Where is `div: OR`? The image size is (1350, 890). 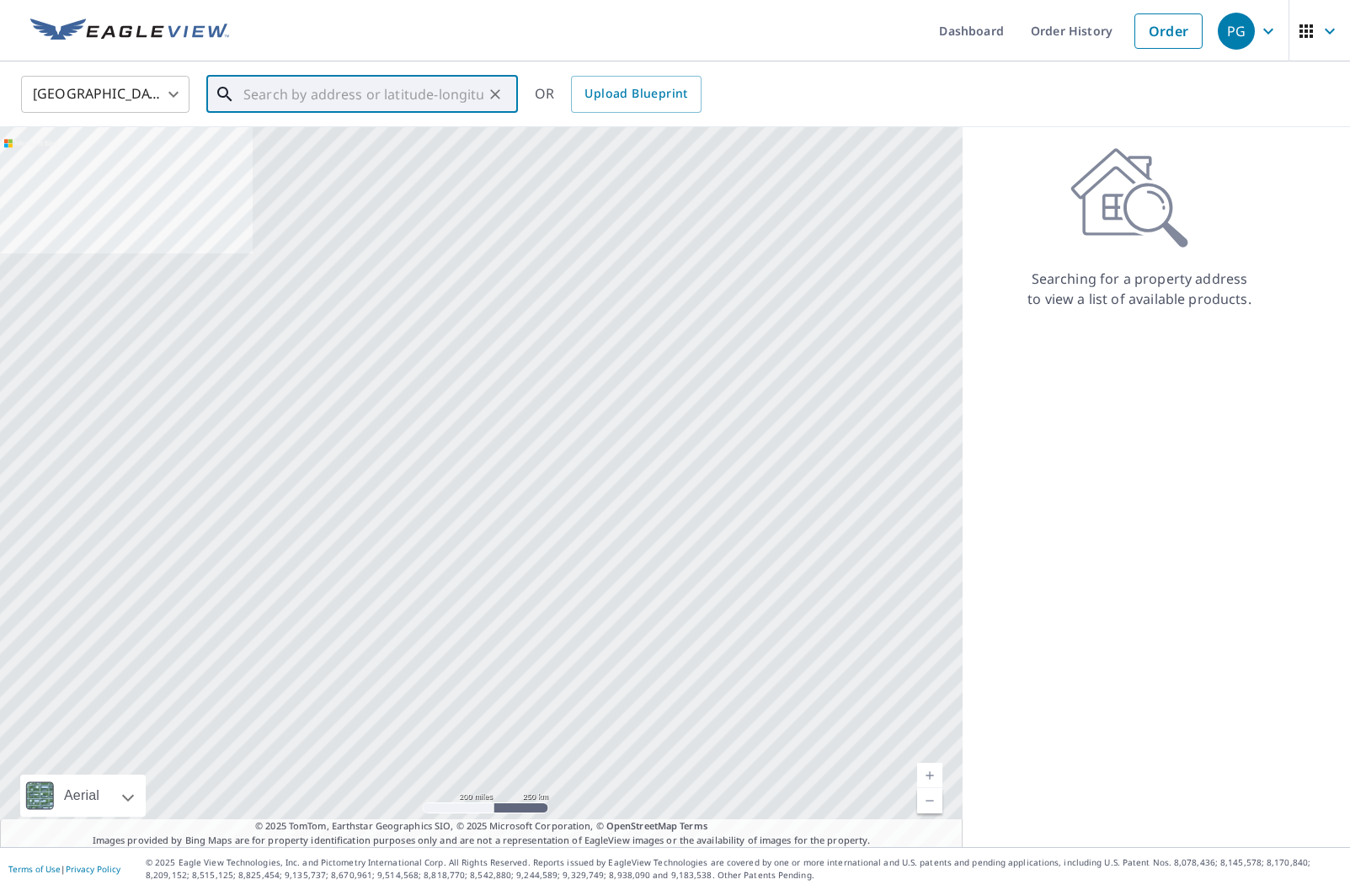 div: OR is located at coordinates (618, 94).